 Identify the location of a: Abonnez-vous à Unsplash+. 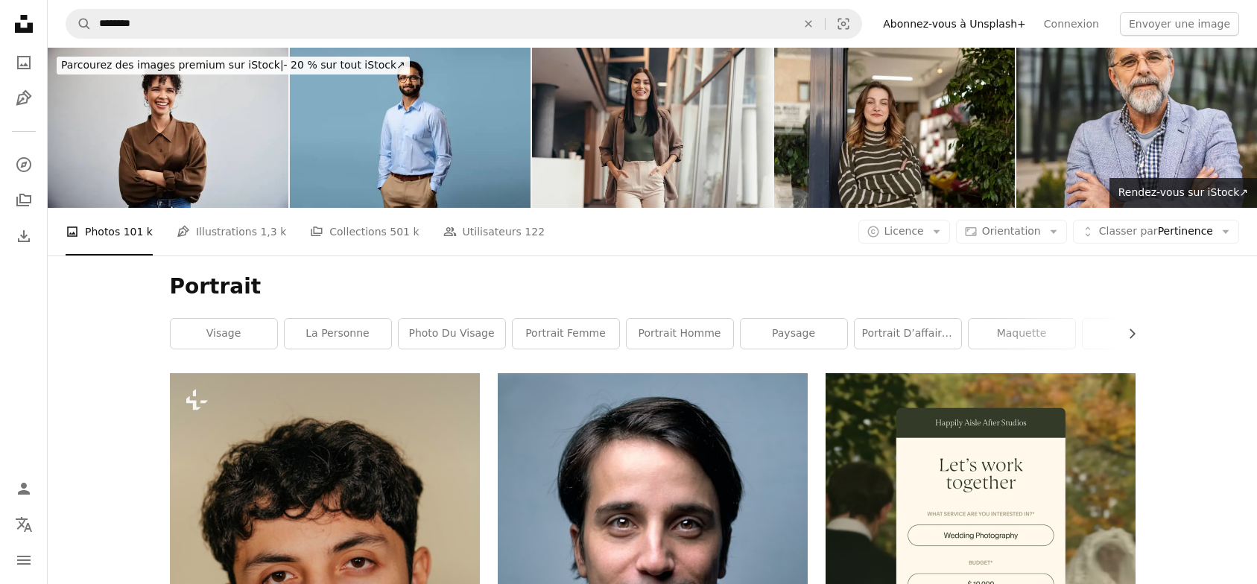
(954, 24).